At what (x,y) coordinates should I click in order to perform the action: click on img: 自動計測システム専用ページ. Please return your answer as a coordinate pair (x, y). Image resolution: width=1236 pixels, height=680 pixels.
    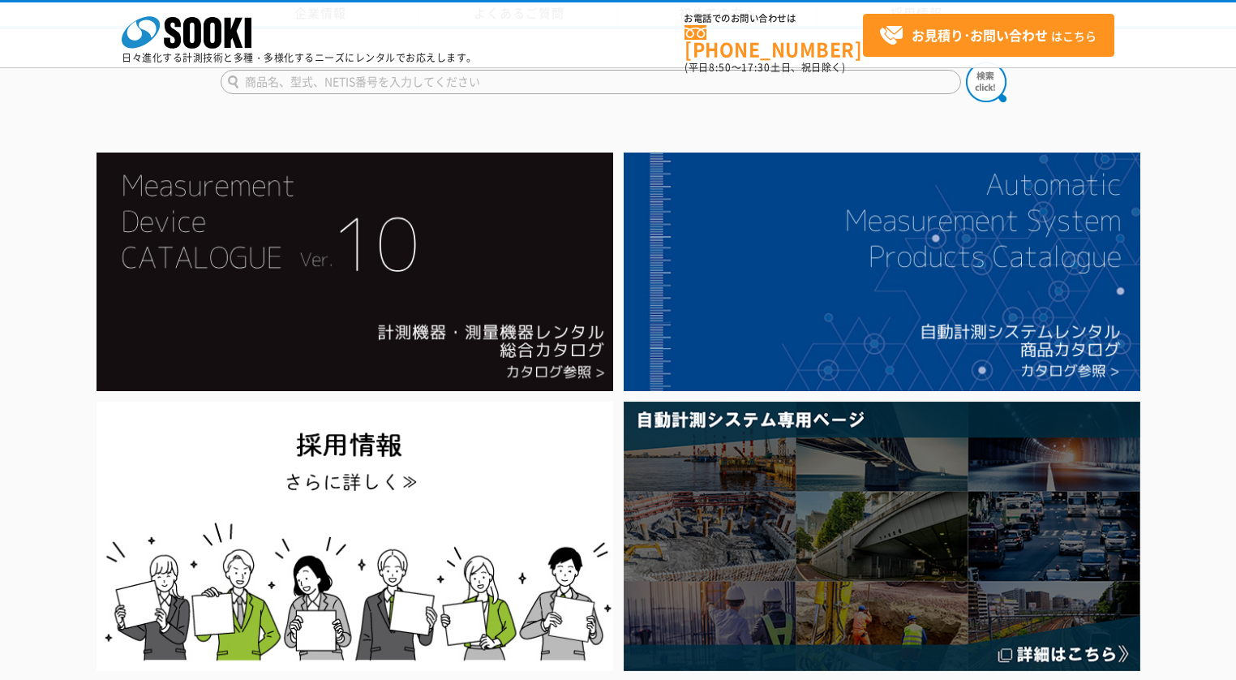
    Looking at the image, I should click on (882, 535).